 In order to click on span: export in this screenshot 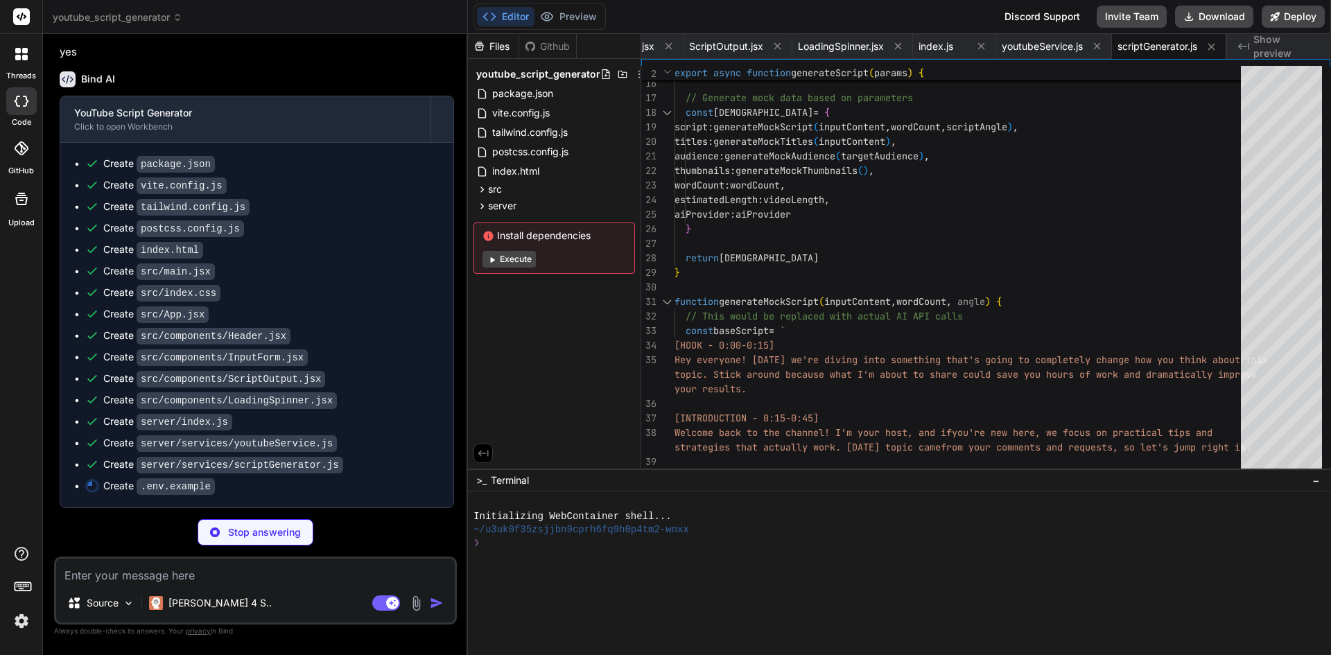, I will do `click(691, 73)`.